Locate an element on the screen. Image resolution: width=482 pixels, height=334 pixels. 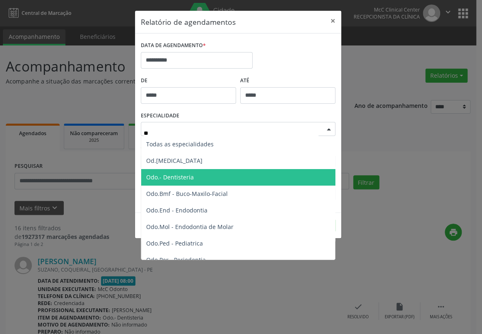
span: Odo.Mol - Endodontia de Molar is located at coordinates (189, 227).